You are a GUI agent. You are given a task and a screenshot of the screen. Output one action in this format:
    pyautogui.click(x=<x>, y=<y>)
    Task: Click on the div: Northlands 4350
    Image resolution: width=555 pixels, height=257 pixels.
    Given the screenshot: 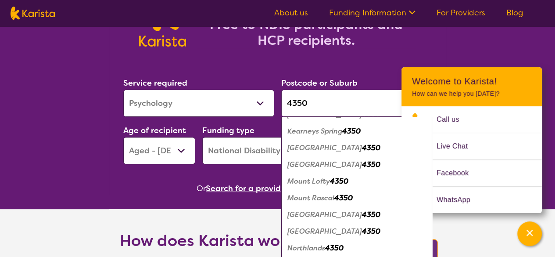 What is the action you would take?
    pyautogui.click(x=357, y=248)
    